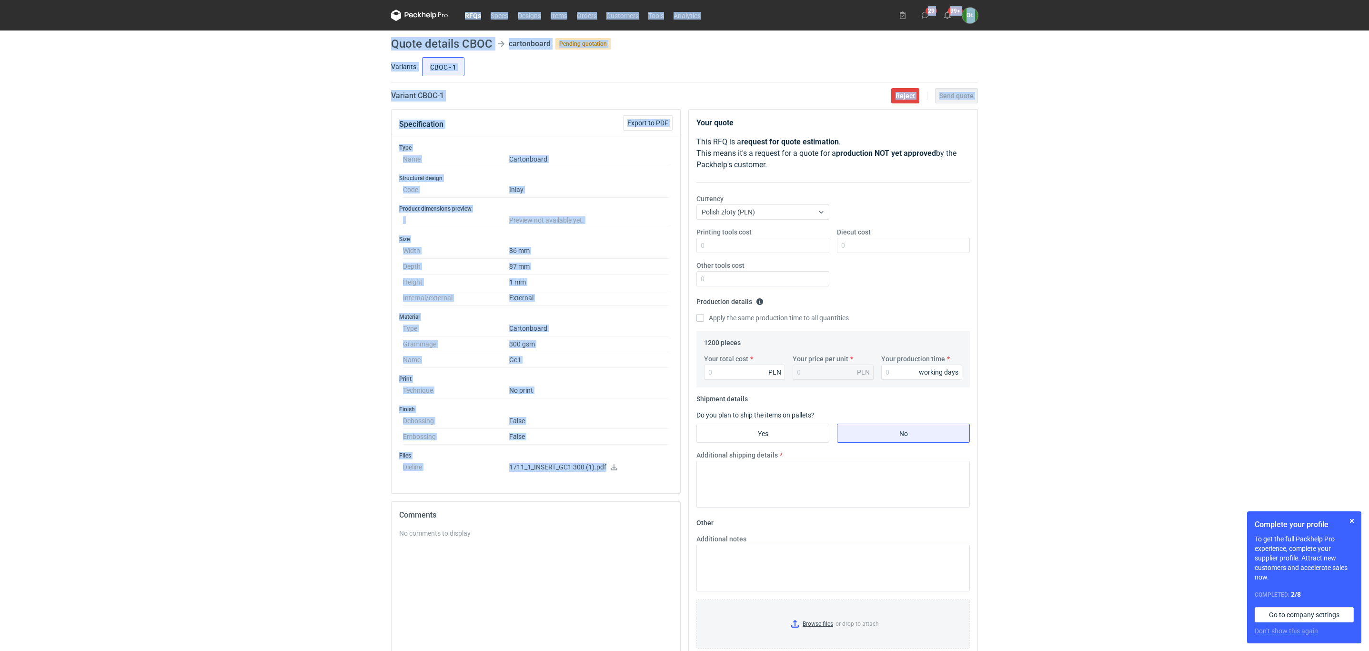 This screenshot has width=1369, height=651. What do you see at coordinates (589, 360) in the screenshot?
I see `dd: Gc1` at bounding box center [589, 360].